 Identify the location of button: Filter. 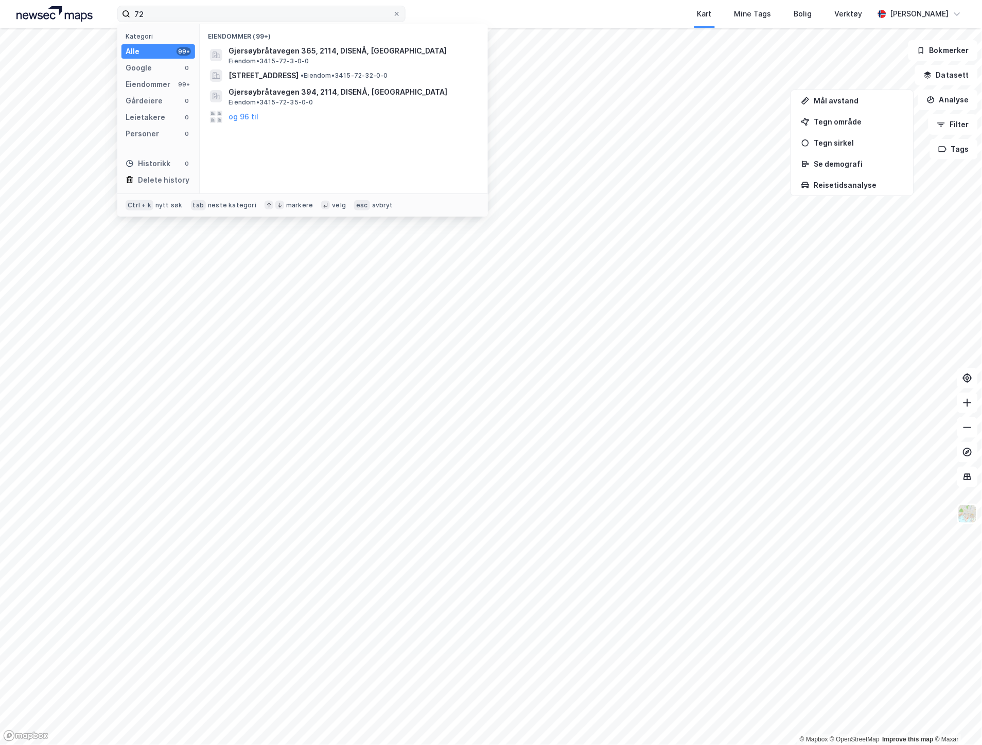
(953, 124).